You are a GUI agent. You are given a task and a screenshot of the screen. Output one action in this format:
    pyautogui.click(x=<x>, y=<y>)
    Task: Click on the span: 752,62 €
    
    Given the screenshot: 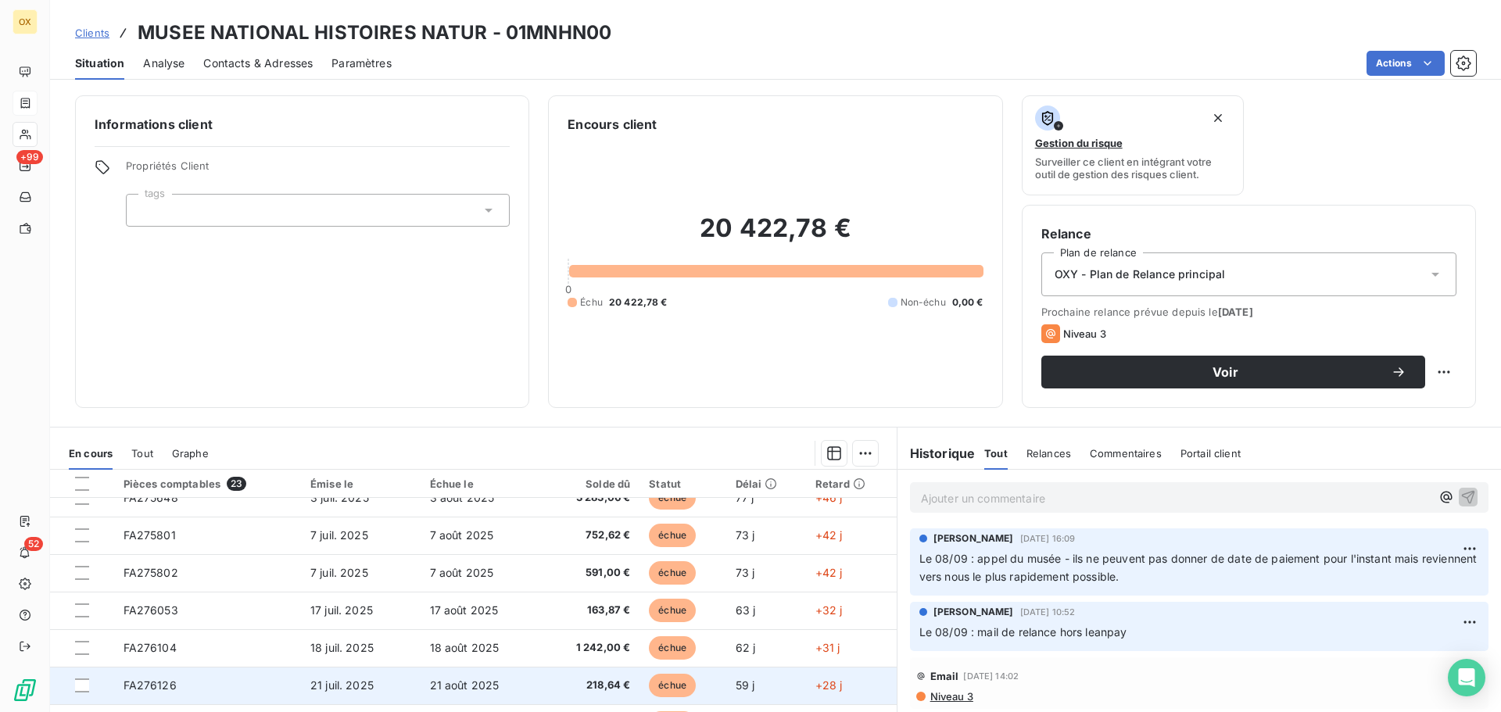 What is the action you would take?
    pyautogui.click(x=591, y=536)
    